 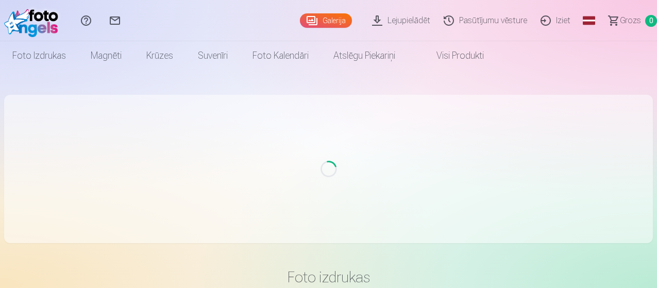 What do you see at coordinates (160, 56) in the screenshot?
I see `a: Krūzes` at bounding box center [160, 56].